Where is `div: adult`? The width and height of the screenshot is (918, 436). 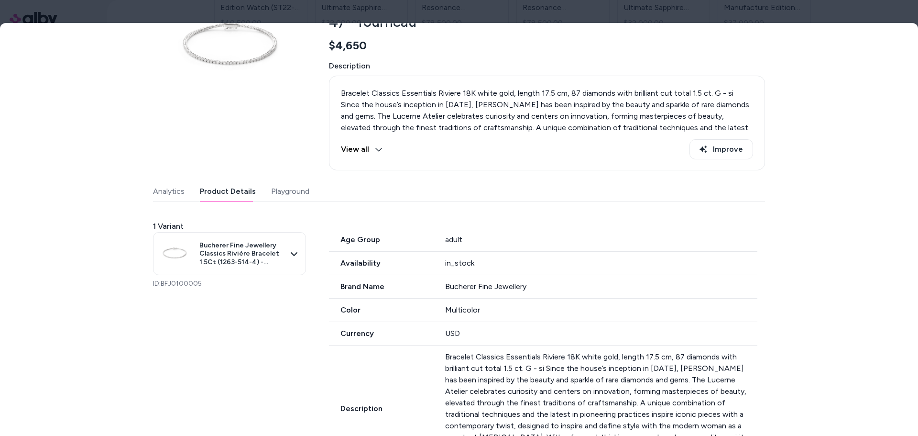 div: adult is located at coordinates (601, 240).